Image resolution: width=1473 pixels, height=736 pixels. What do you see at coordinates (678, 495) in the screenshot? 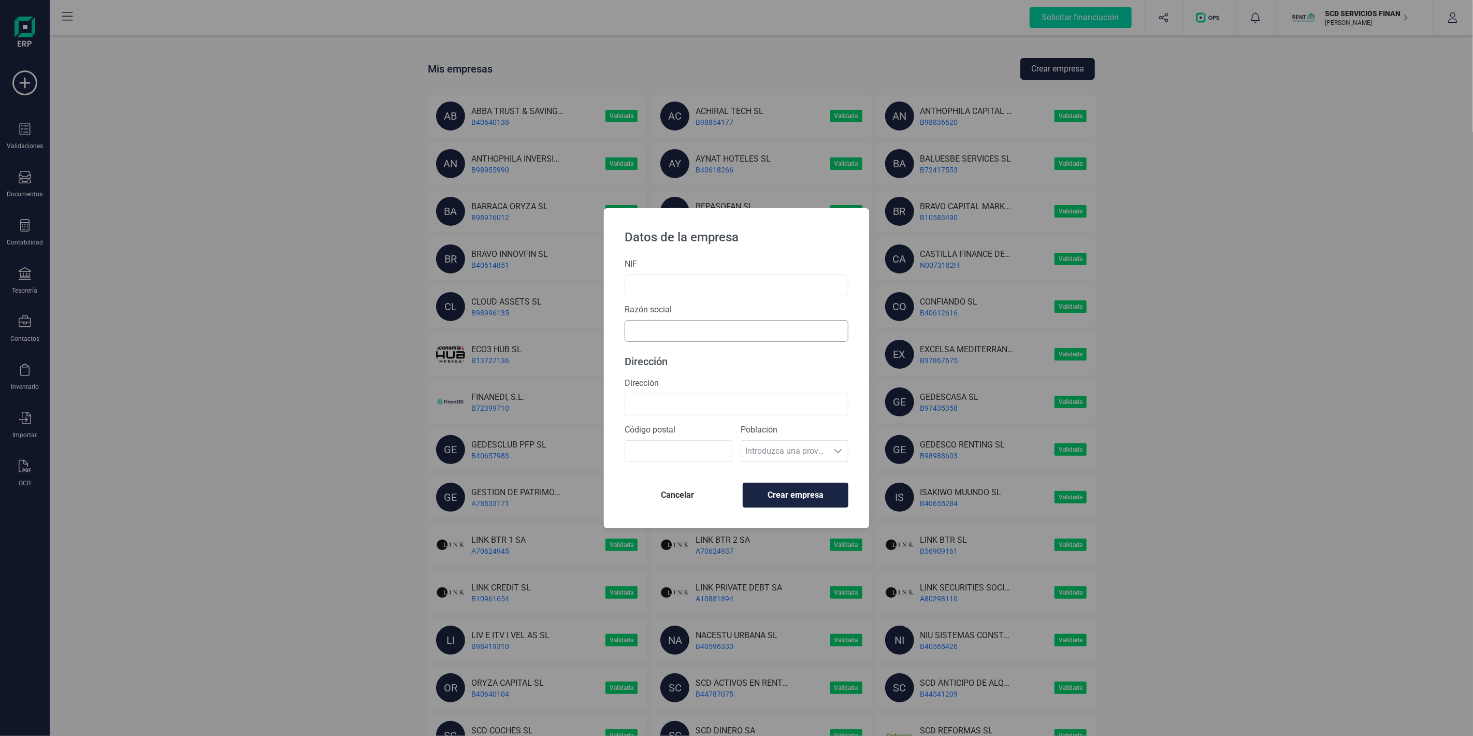
I see `button: Cancelar` at bounding box center [678, 495].